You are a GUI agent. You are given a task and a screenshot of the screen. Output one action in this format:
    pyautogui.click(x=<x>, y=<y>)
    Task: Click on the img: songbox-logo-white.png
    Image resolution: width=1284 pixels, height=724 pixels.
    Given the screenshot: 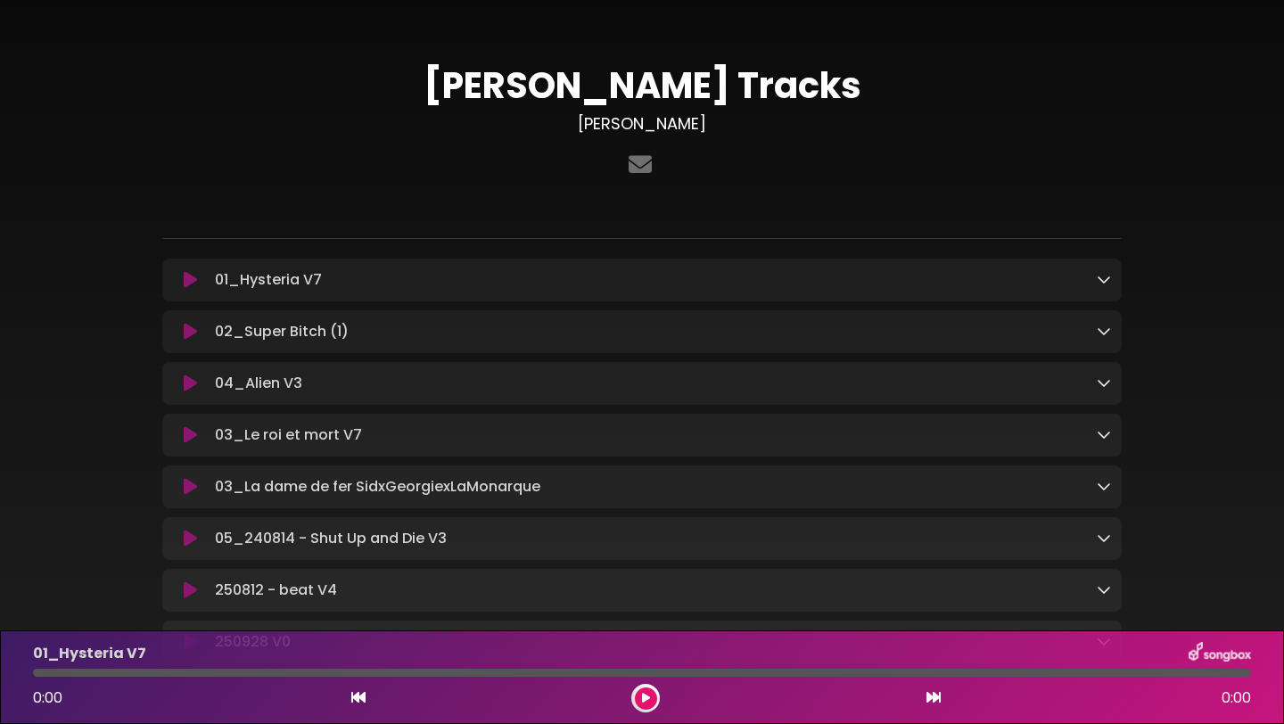 What is the action you would take?
    pyautogui.click(x=1220, y=654)
    